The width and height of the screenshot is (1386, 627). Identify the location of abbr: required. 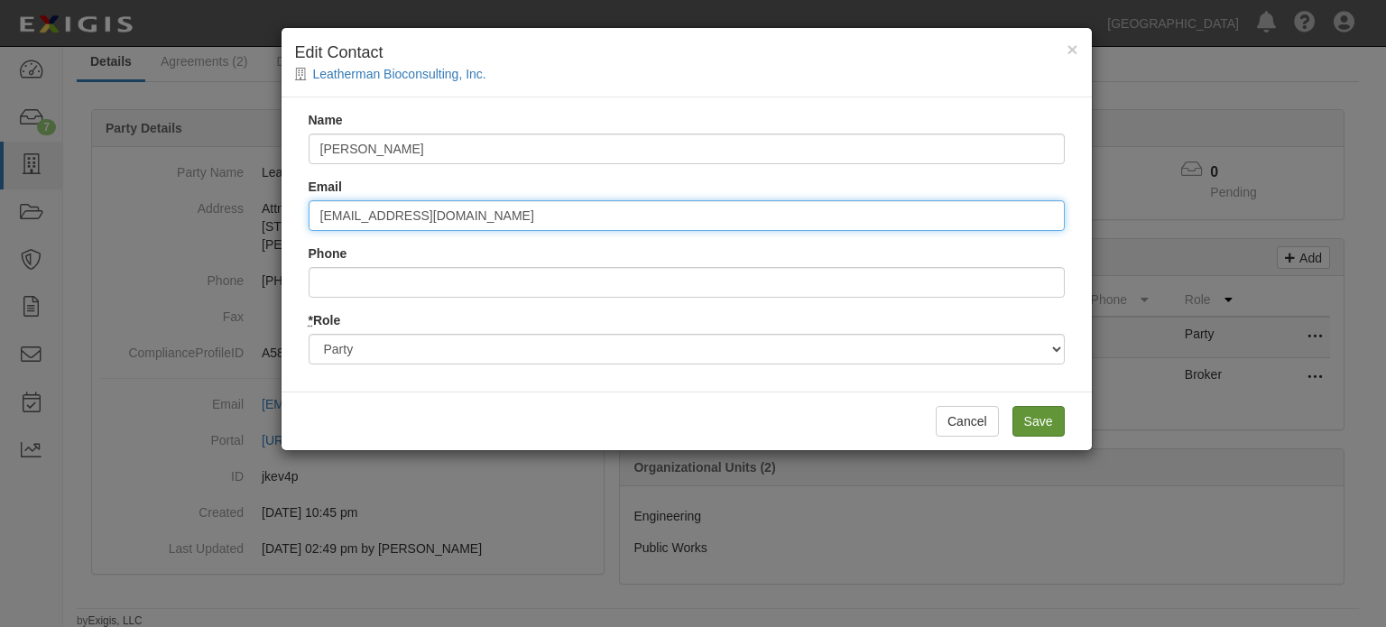
(310, 320).